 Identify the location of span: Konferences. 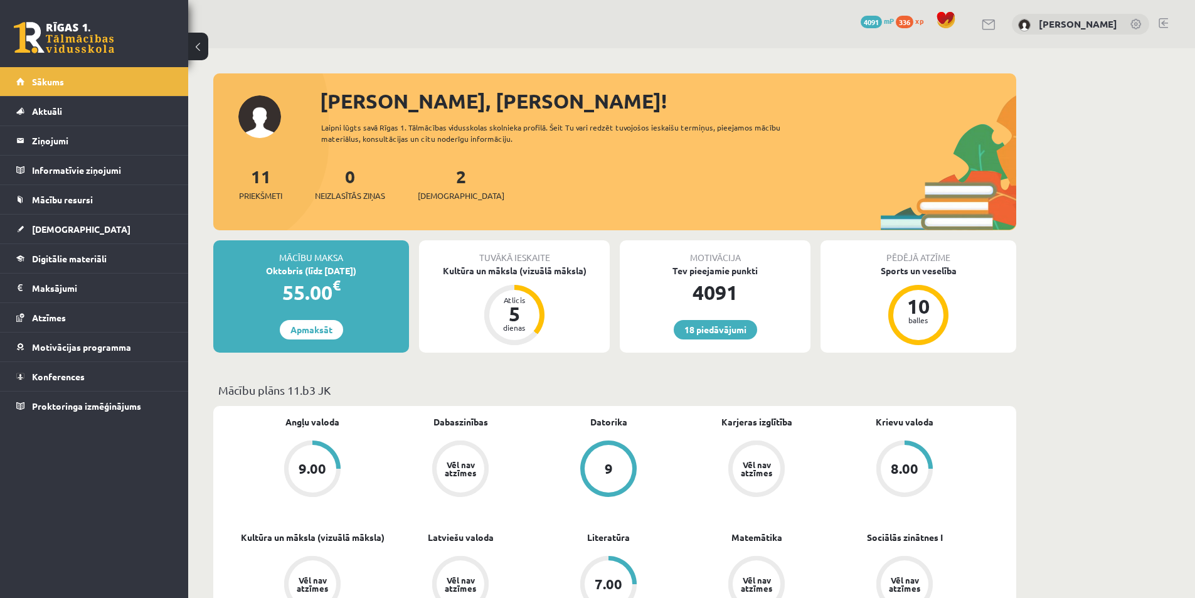
(58, 377).